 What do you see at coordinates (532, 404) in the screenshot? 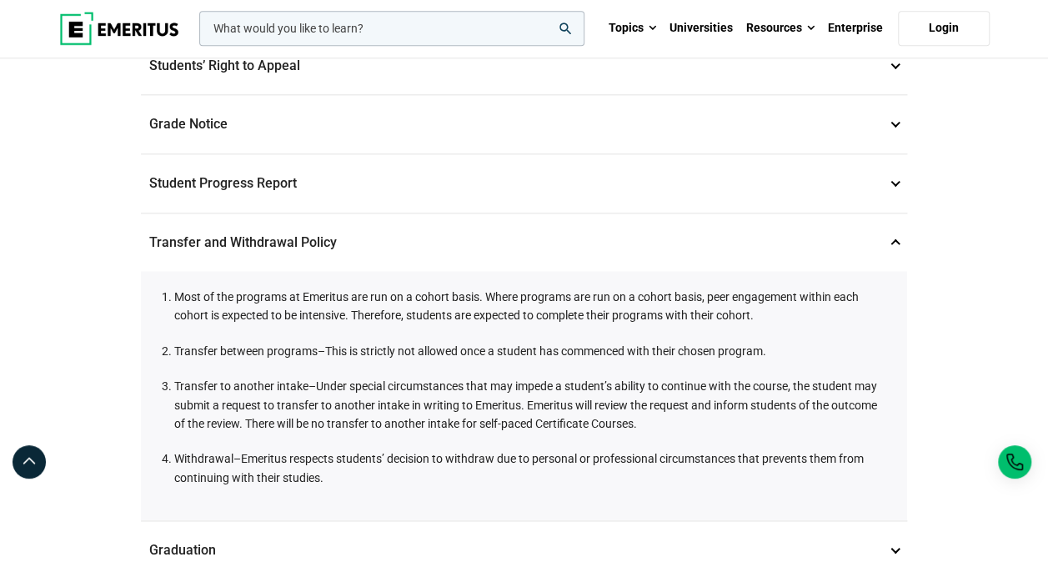
I see `li: Transfer to another intake–Under special circumstances that may impede a student’s ability to con...` at bounding box center [532, 404].